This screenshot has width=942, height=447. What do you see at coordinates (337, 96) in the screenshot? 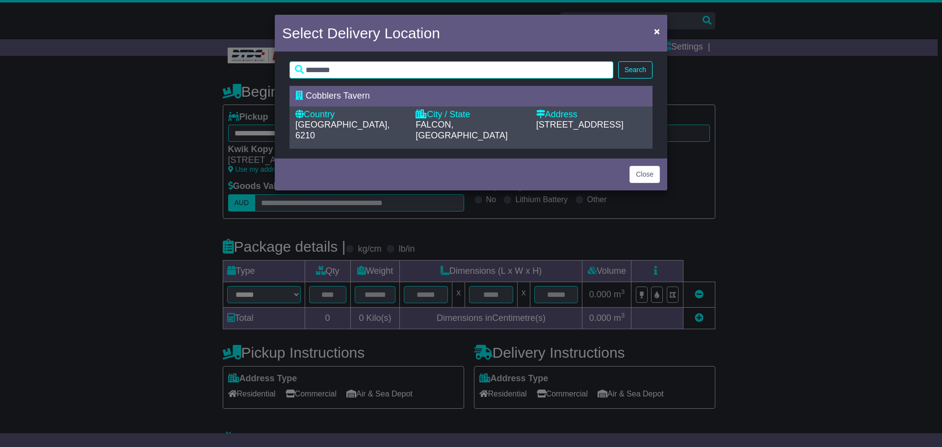
I see `span: Cobblers Tavern` at bounding box center [337, 96].